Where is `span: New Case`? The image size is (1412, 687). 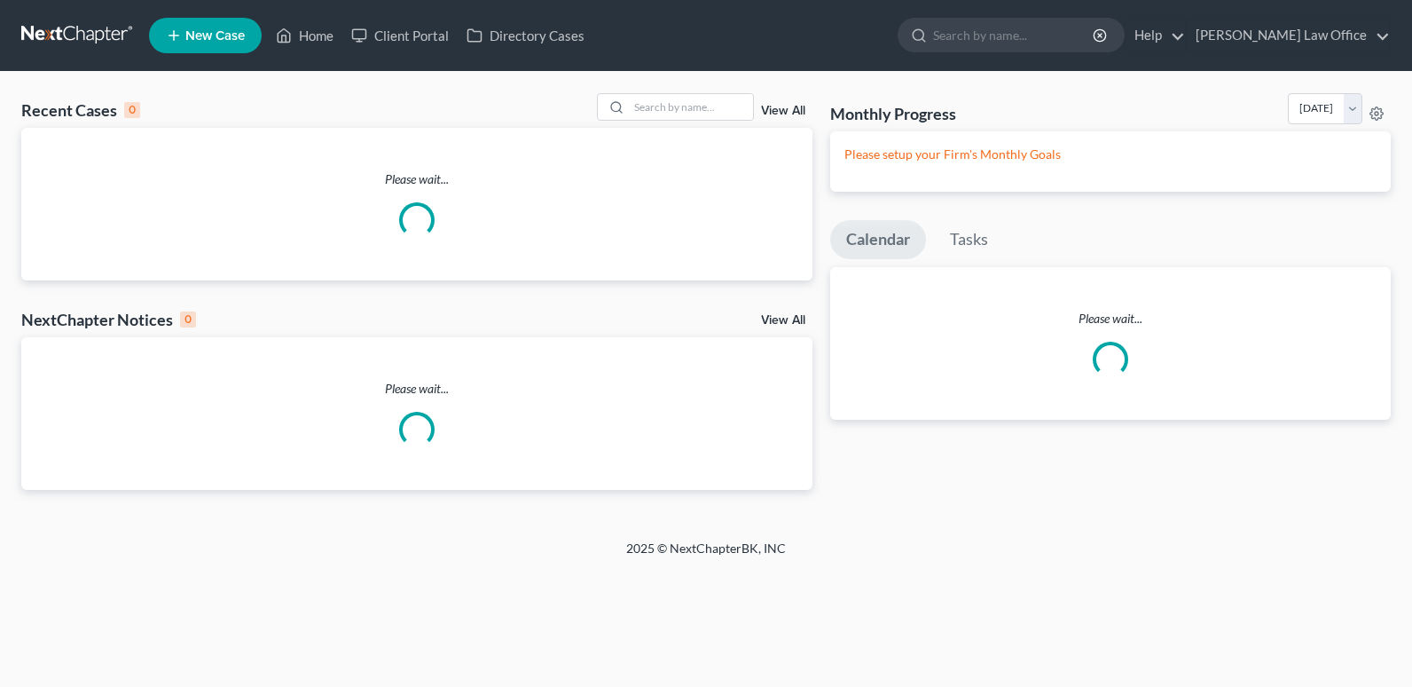
span: New Case is located at coordinates (215, 35).